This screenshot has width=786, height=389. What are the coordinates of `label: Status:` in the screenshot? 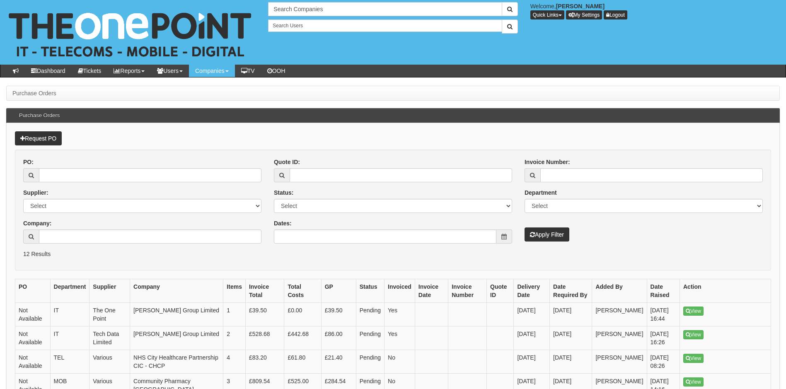 It's located at (284, 193).